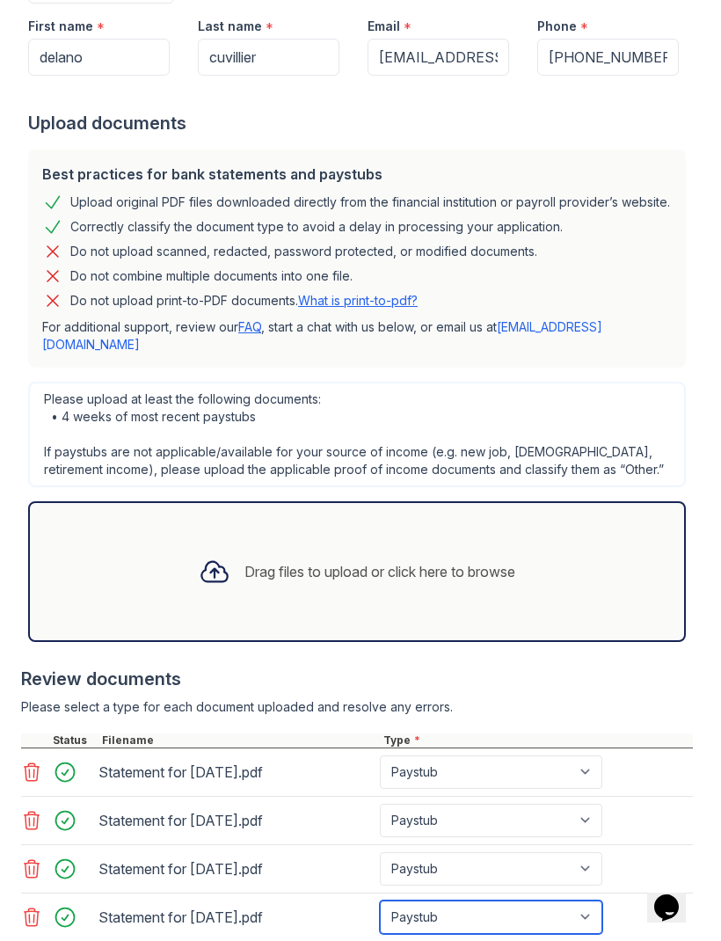 Image resolution: width=721 pixels, height=941 pixels. What do you see at coordinates (557, 27) in the screenshot?
I see `label: Phone` at bounding box center [557, 27].